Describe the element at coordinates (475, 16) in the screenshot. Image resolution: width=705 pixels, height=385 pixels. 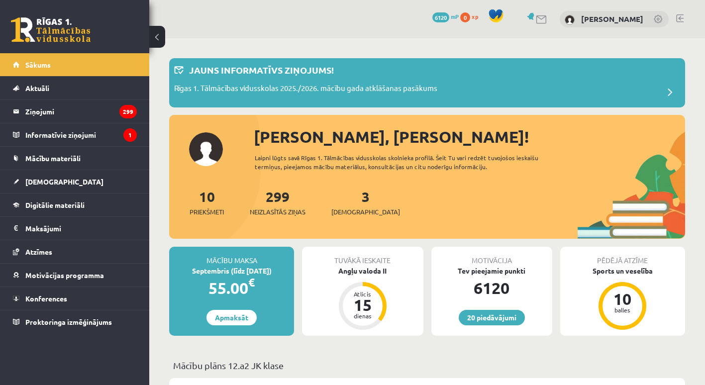
I see `span: xp` at that location.